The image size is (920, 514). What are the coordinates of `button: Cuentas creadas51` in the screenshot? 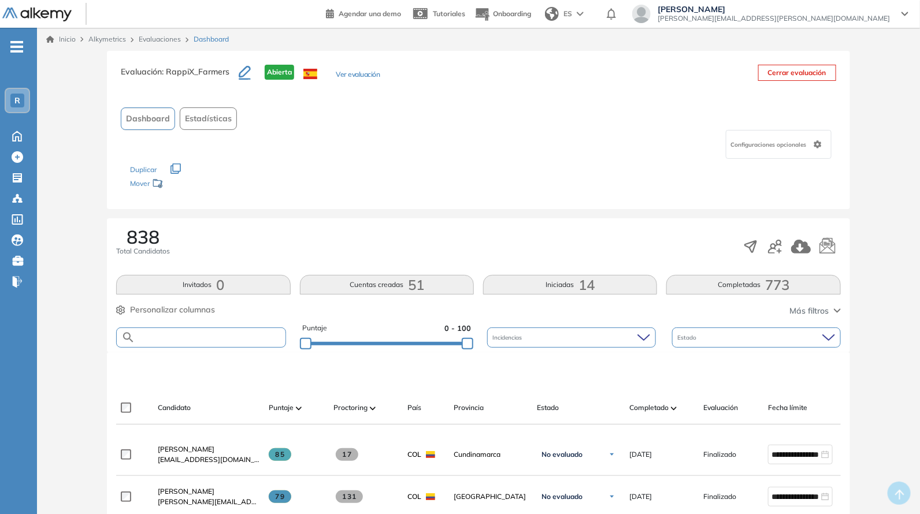 It's located at (386, 285).